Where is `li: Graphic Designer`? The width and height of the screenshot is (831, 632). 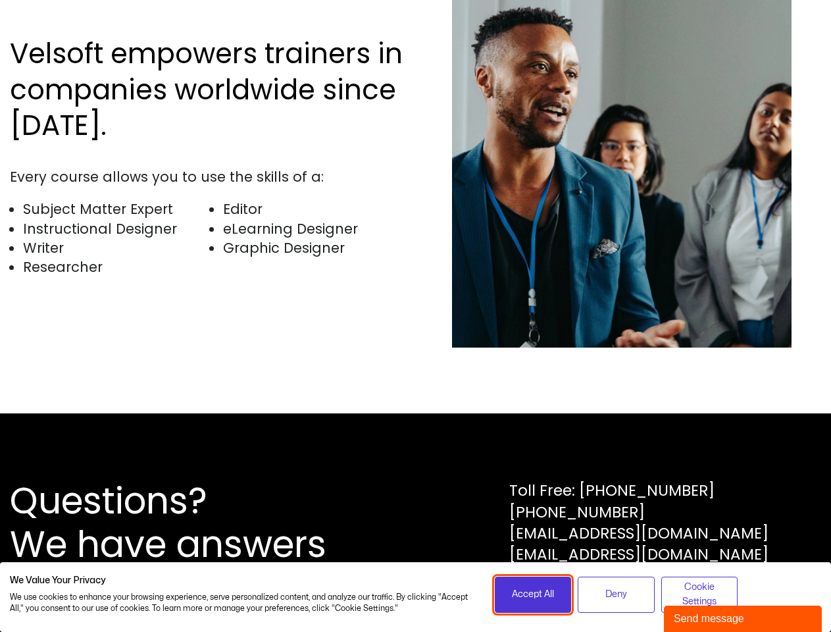 li: Graphic Designer is located at coordinates (316, 247).